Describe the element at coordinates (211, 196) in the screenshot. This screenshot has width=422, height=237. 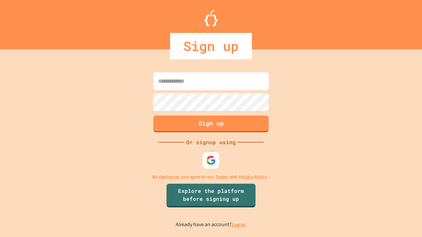
I see `a: Explore the platform before signing up` at that location.